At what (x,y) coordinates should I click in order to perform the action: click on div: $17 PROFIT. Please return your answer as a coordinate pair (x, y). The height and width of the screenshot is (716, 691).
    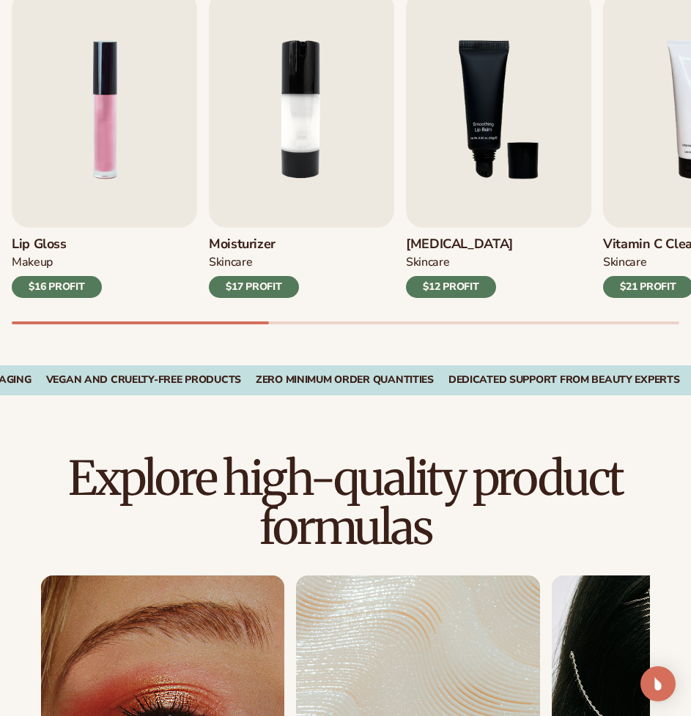
    Looking at the image, I should click on (253, 287).